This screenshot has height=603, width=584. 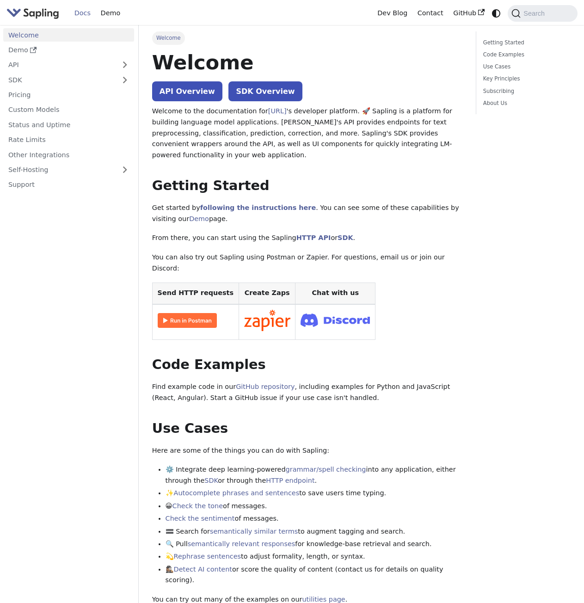 I want to click on li: 🕵🏽‍♀️ or score the quality of content (contact us for details on quality scoring)., so click(x=314, y=575).